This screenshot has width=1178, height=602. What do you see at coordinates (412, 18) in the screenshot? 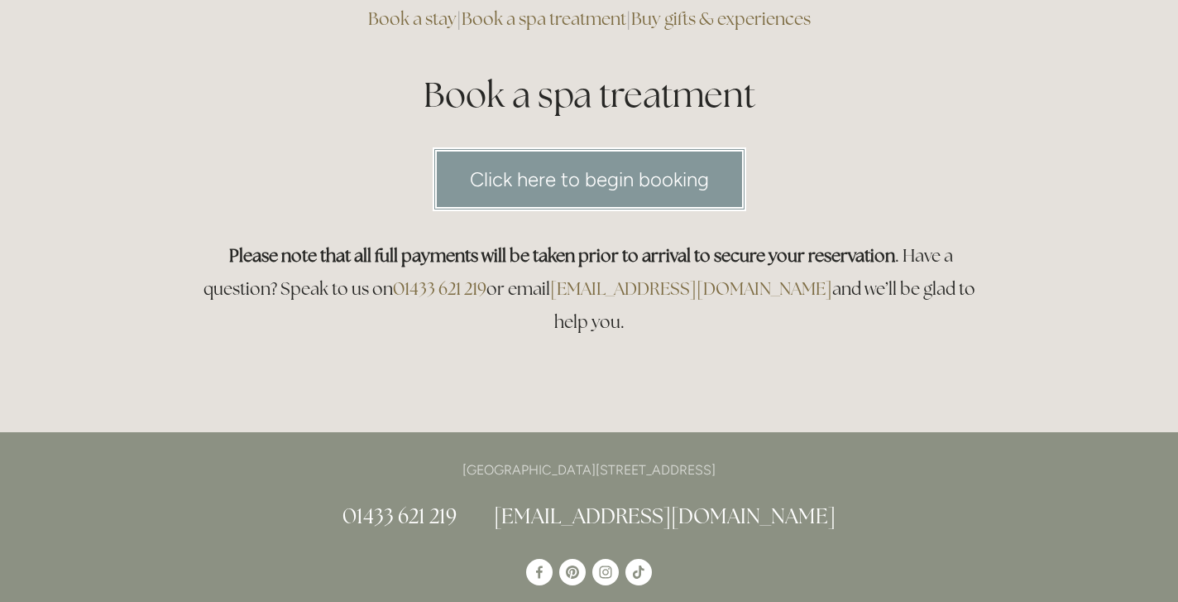
I see `a: Book a stay` at bounding box center [412, 18].